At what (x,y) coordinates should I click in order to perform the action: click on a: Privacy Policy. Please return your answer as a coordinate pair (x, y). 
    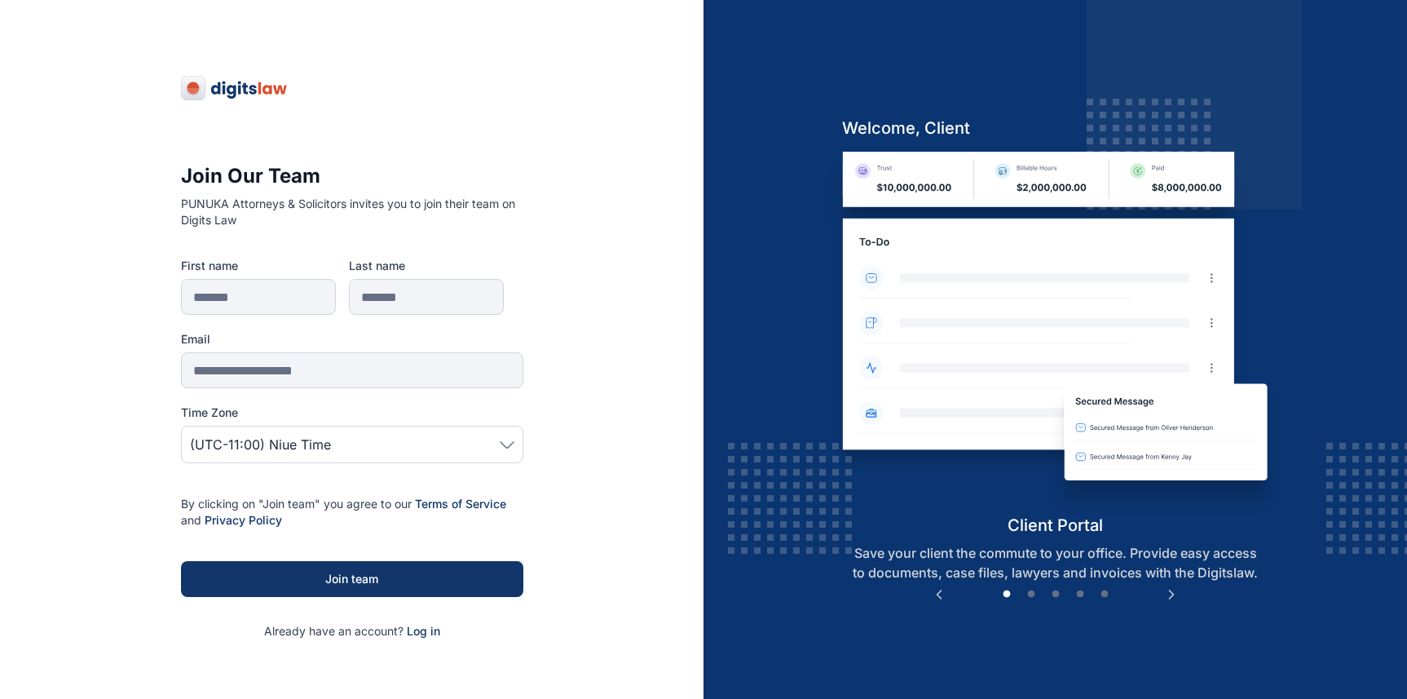
    Looking at the image, I should click on (243, 519).